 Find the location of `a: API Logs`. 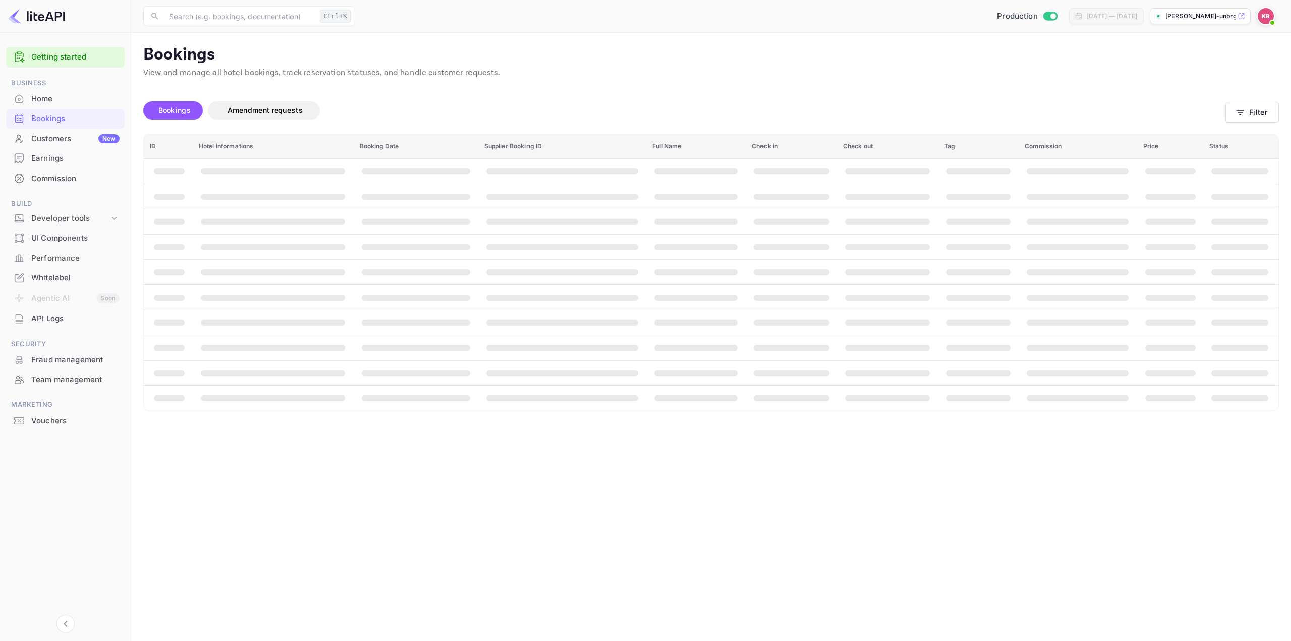

a: API Logs is located at coordinates (65, 318).